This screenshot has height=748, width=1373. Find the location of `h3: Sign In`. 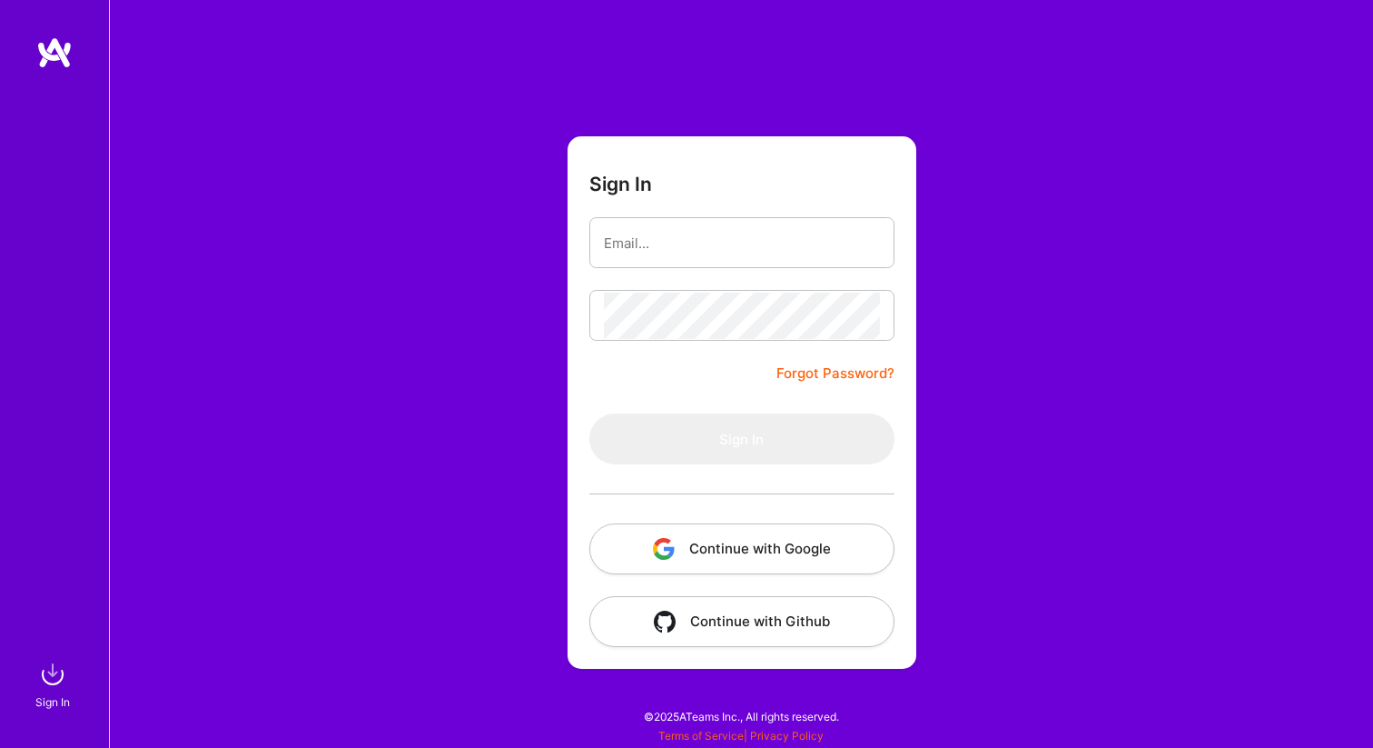

h3: Sign In is located at coordinates (620, 183).